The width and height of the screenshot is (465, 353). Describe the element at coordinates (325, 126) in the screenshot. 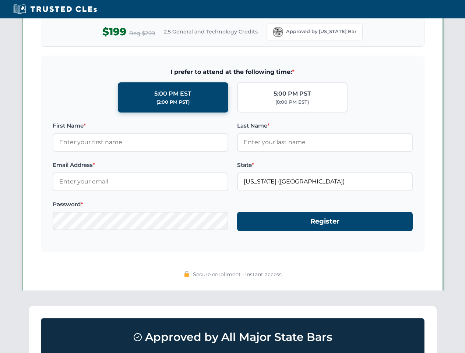

I see `label: Last Name` at that location.